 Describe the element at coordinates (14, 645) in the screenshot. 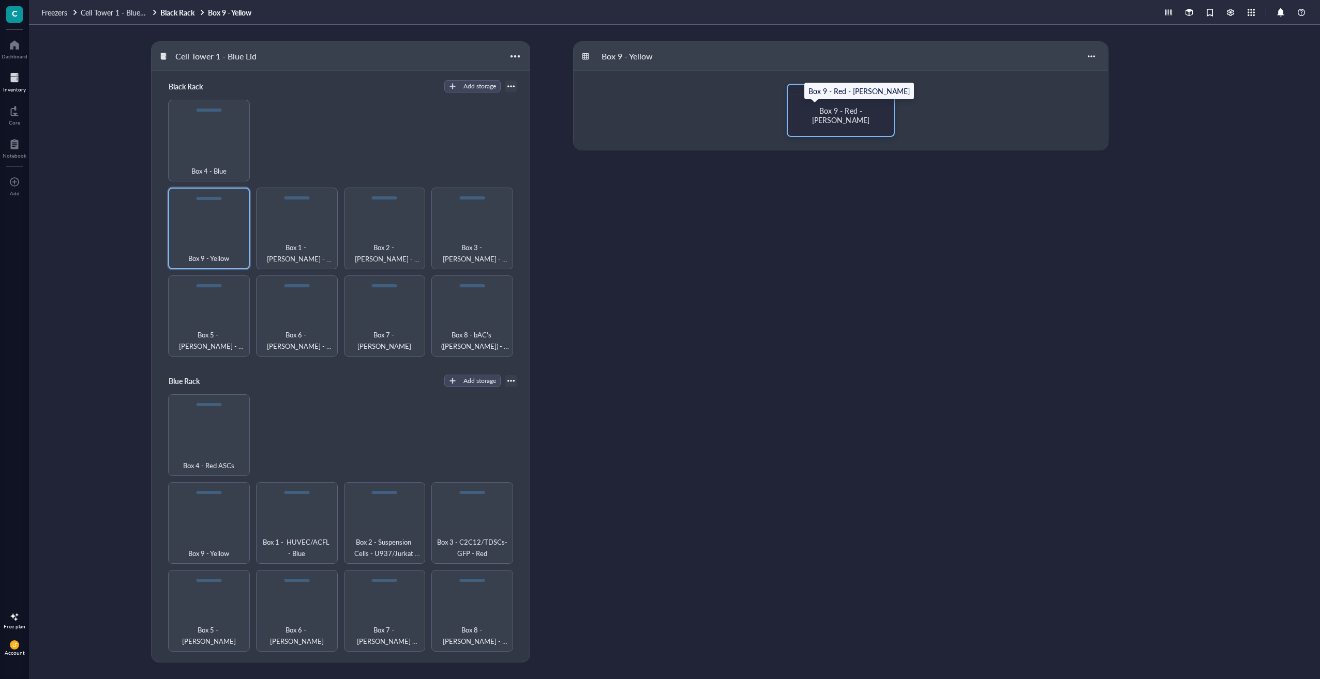

I see `span: LF` at that location.